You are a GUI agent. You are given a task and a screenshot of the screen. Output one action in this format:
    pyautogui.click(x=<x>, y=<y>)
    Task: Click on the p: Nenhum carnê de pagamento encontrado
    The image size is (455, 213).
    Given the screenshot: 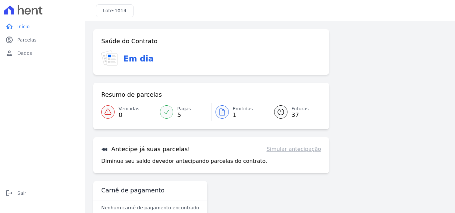 What is the action you would take?
    pyautogui.click(x=150, y=208)
    